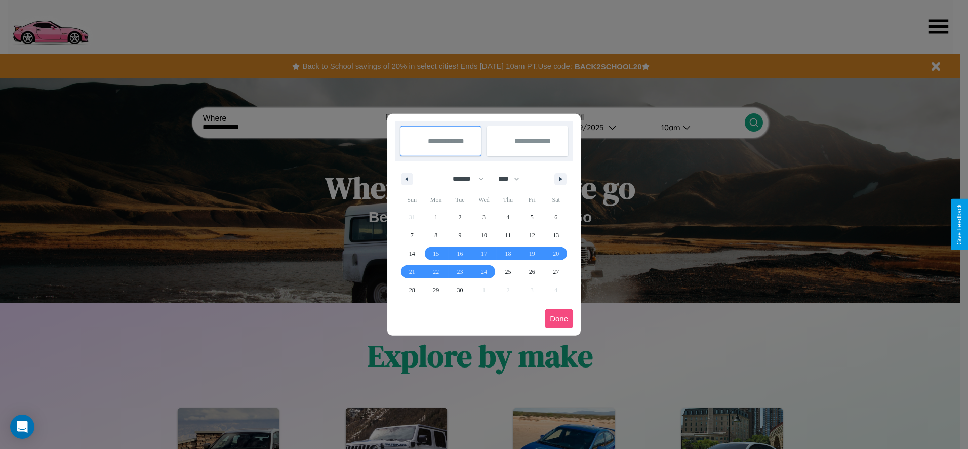 Image resolution: width=968 pixels, height=449 pixels. I want to click on span: 15, so click(436, 254).